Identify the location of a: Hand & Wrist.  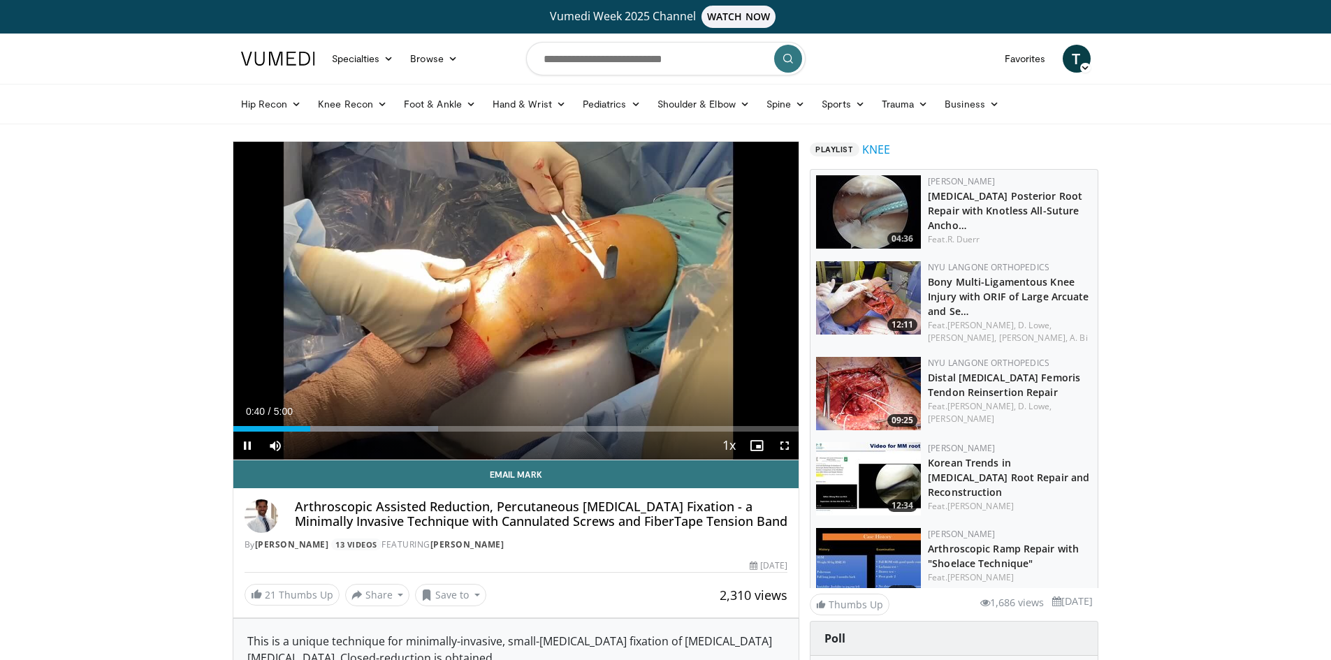
(529, 104).